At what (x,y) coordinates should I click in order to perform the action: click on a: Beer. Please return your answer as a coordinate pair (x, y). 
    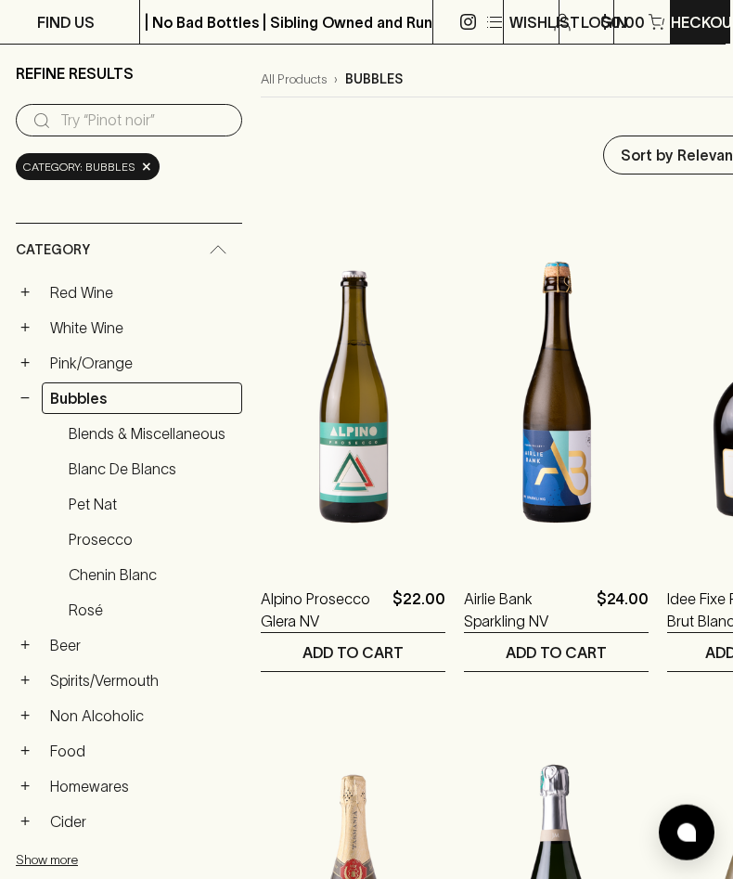
    Looking at the image, I should click on (142, 645).